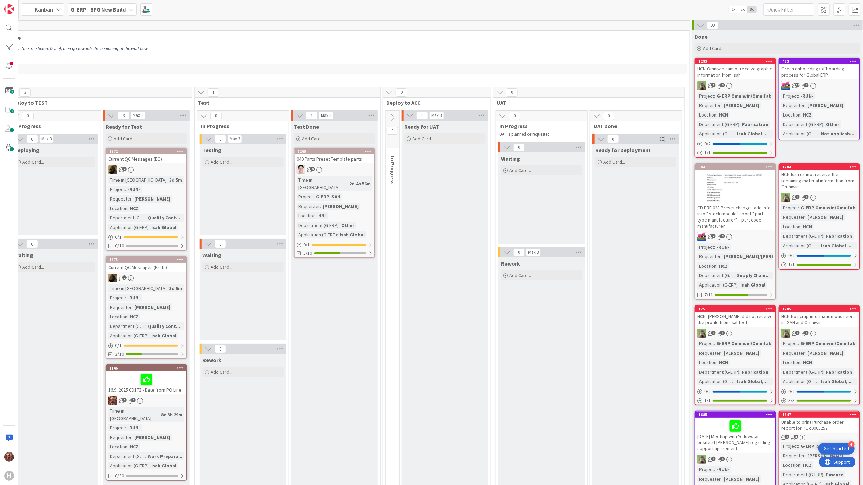 This screenshot has width=863, height=485. I want to click on img: TT, so click(702, 333).